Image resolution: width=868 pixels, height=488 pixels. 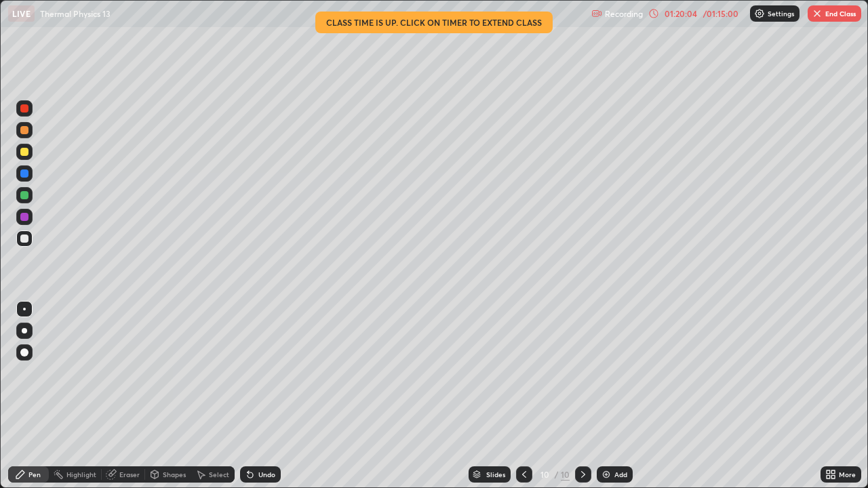 I want to click on div: Highlight, so click(x=81, y=474).